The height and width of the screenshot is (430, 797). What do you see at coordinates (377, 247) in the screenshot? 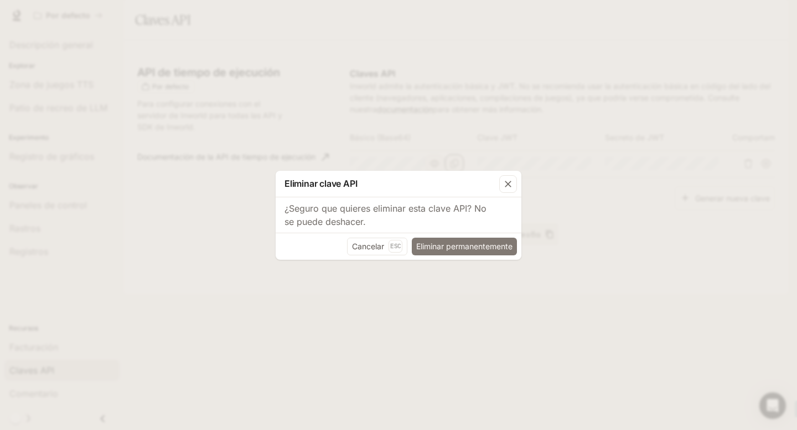
I see `button: CancelarEsc` at bounding box center [377, 247].